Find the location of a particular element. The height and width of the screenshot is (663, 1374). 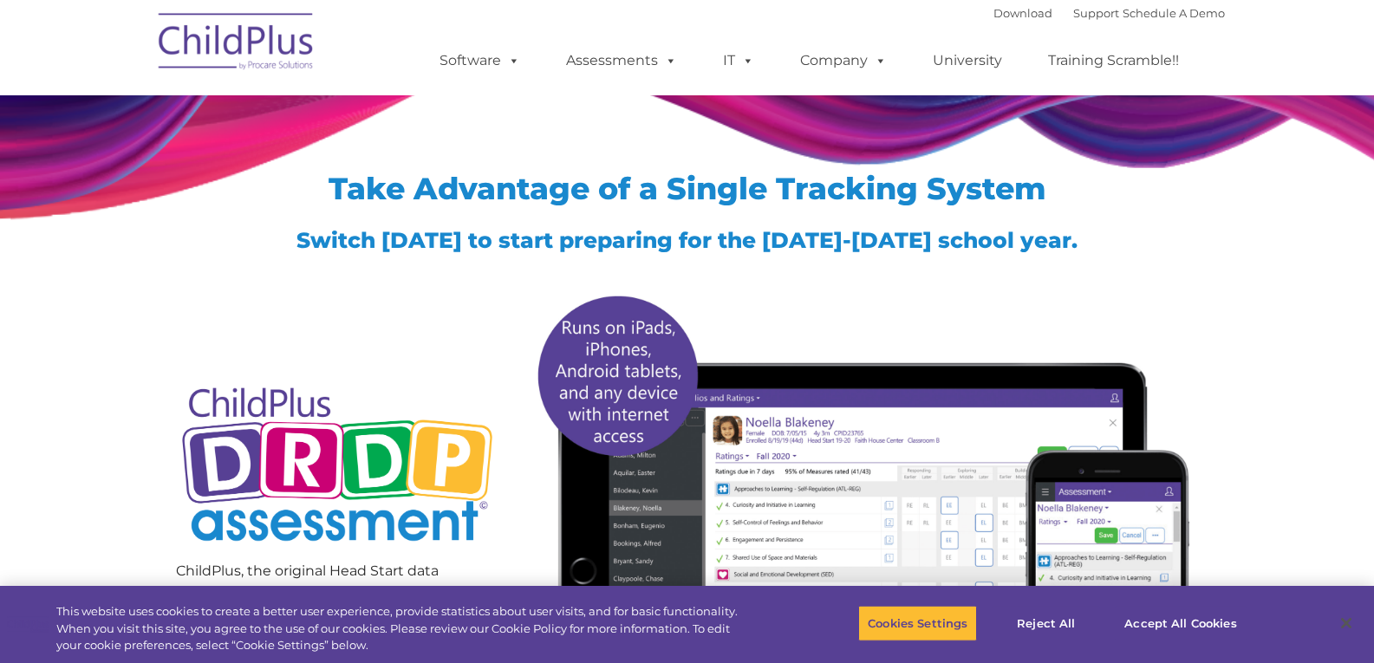

a: Support is located at coordinates (1096, 13).